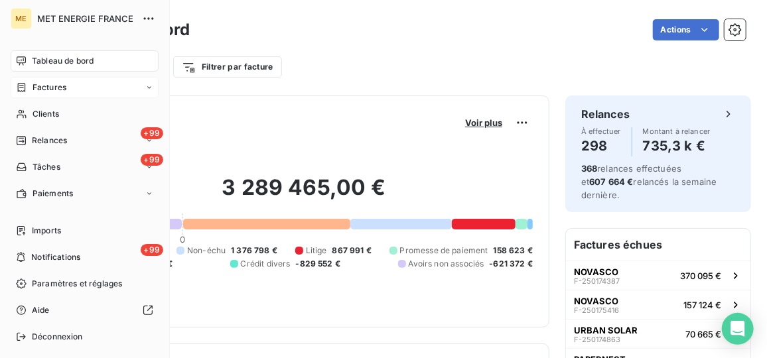  I want to click on button: Voir plus, so click(484, 123).